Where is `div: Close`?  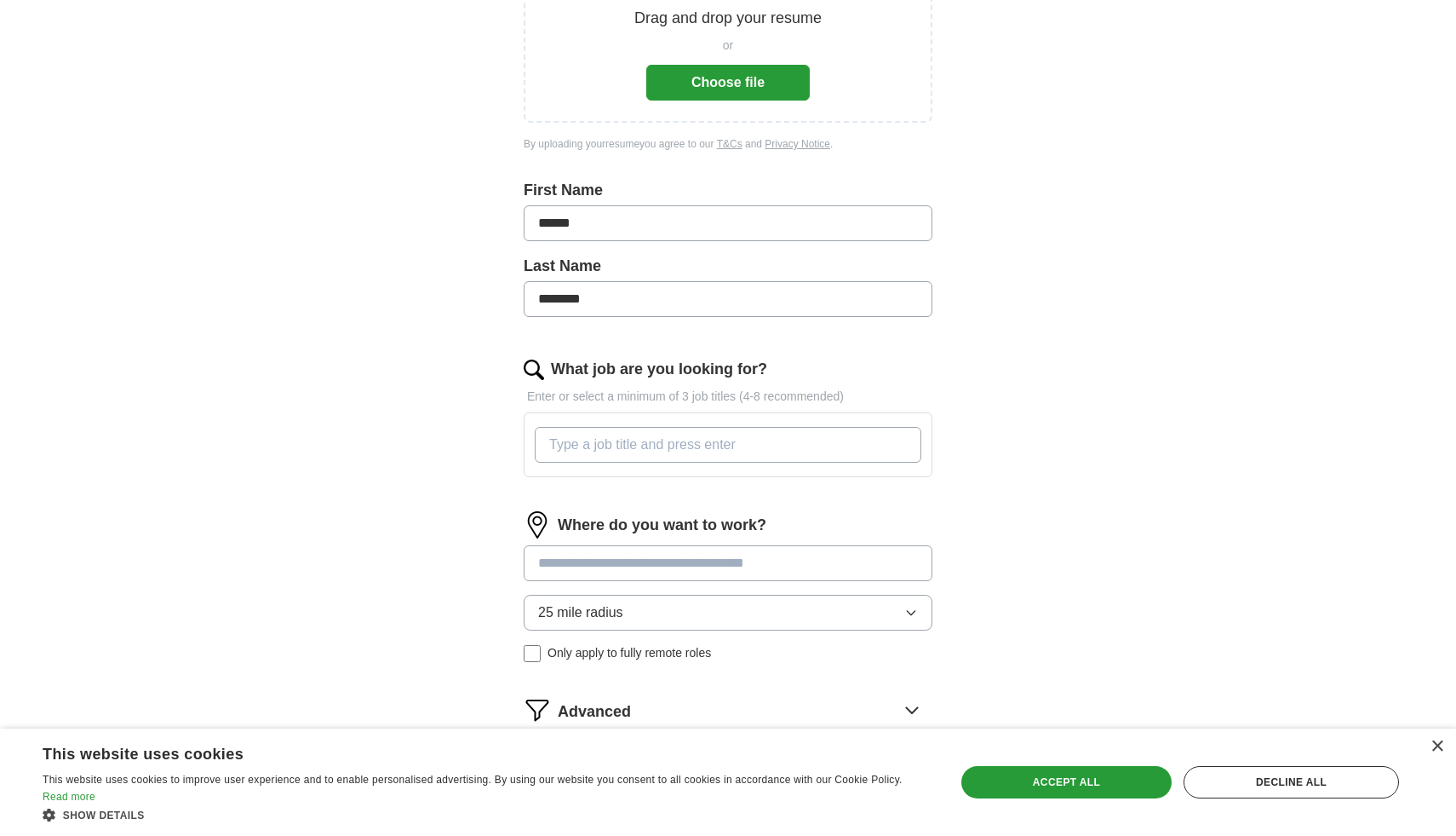
div: Close is located at coordinates (1436, 746).